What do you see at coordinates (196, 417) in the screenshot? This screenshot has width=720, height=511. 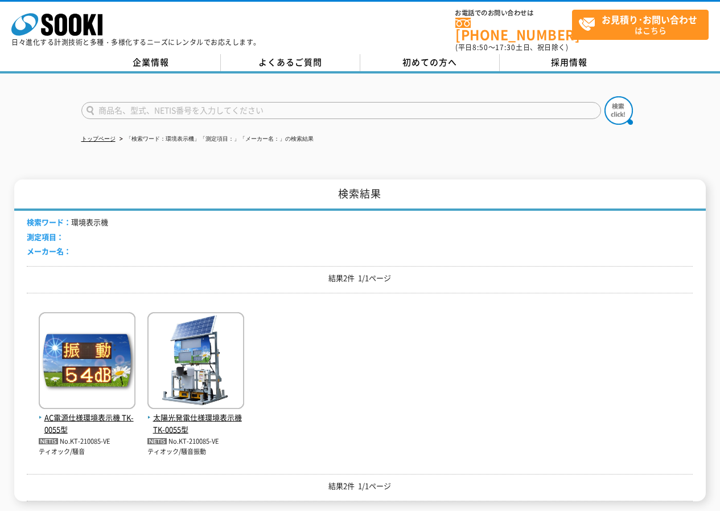 I see `a: 太陽光発電仕様環境表示機 TK-0055型` at bounding box center [196, 417].